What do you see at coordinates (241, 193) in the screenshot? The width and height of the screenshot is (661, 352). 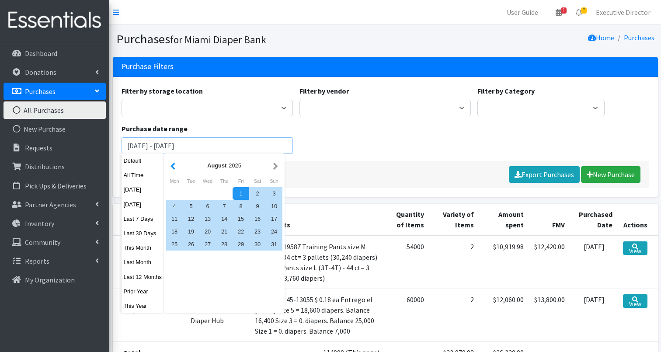 I see `div: 1` at bounding box center [241, 193].